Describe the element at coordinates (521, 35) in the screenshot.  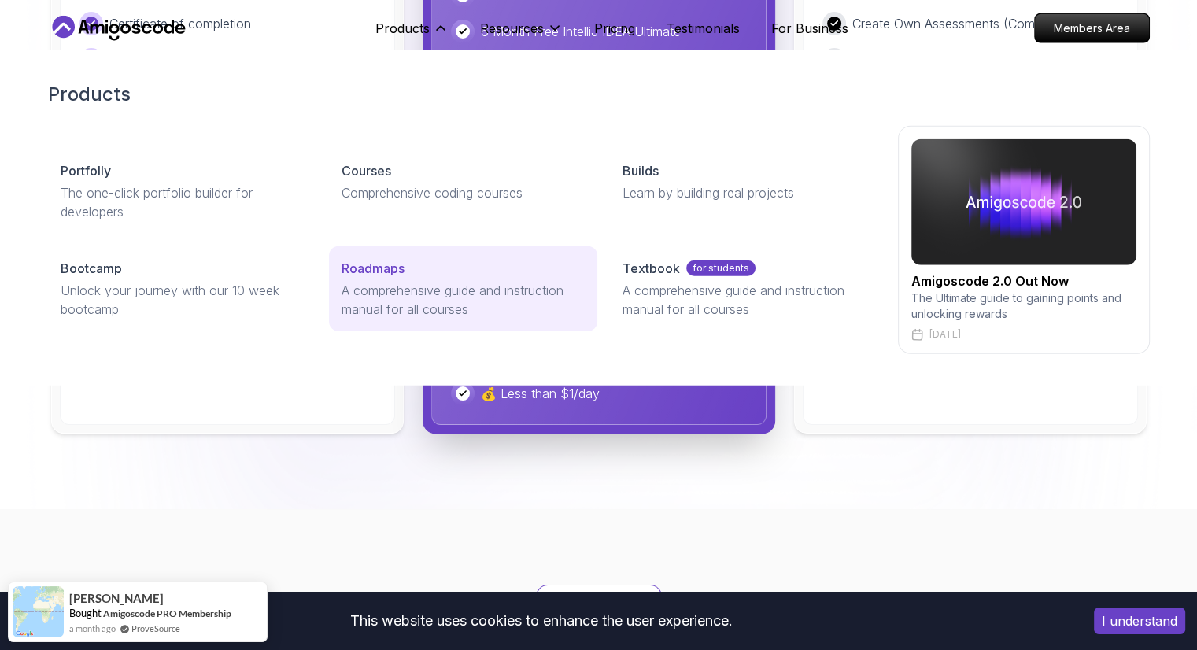
I see `button: Resources` at that location.